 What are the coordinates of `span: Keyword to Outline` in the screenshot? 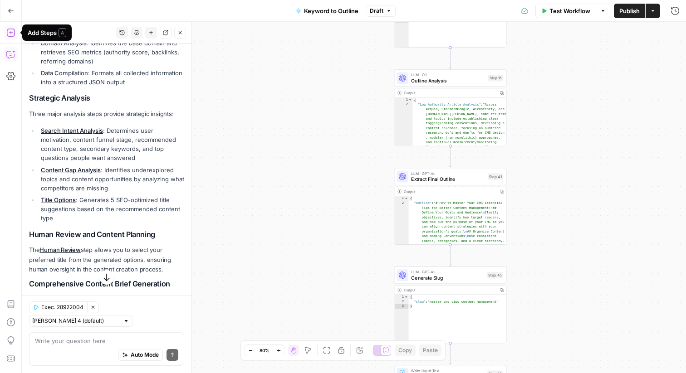 It's located at (331, 11).